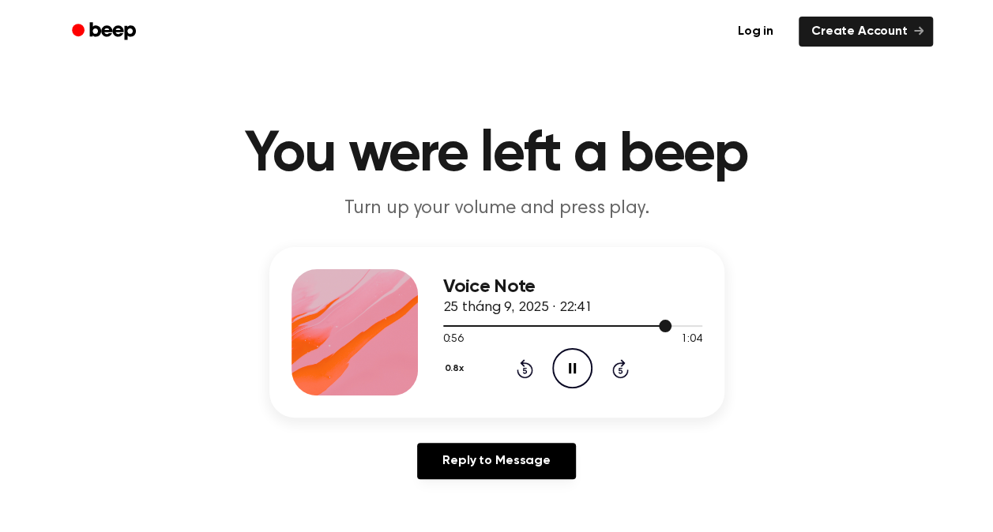 The width and height of the screenshot is (993, 532). Describe the element at coordinates (517, 308) in the screenshot. I see `span: 25 tháng 9, 2025 · 22:41` at that location.